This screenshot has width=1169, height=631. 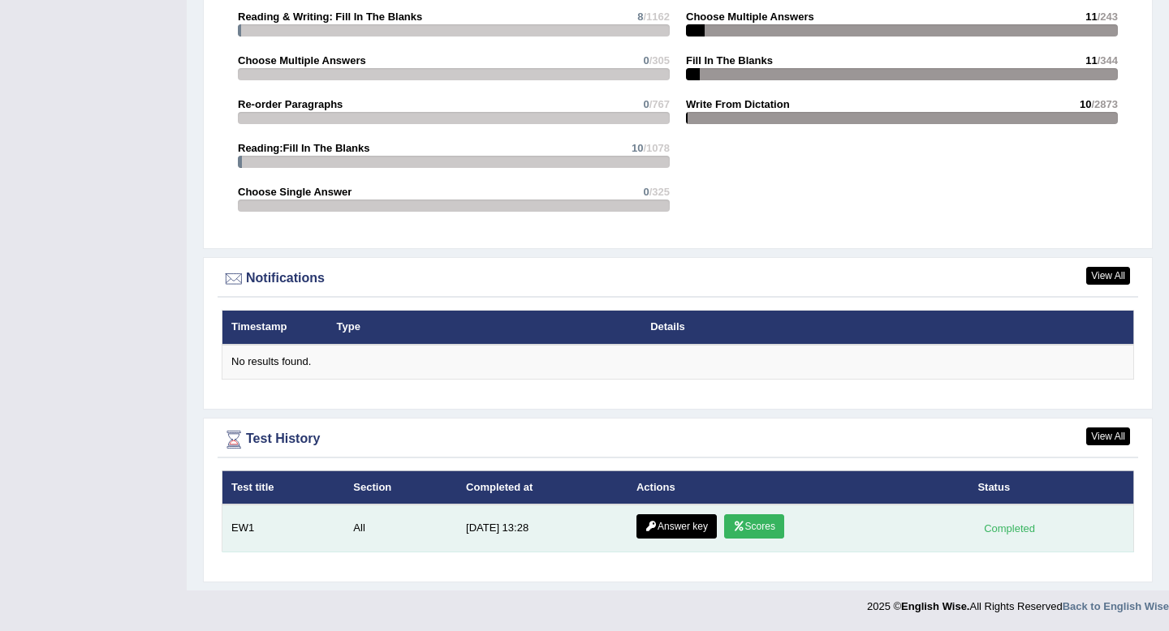 I want to click on th: Details, so click(x=838, y=328).